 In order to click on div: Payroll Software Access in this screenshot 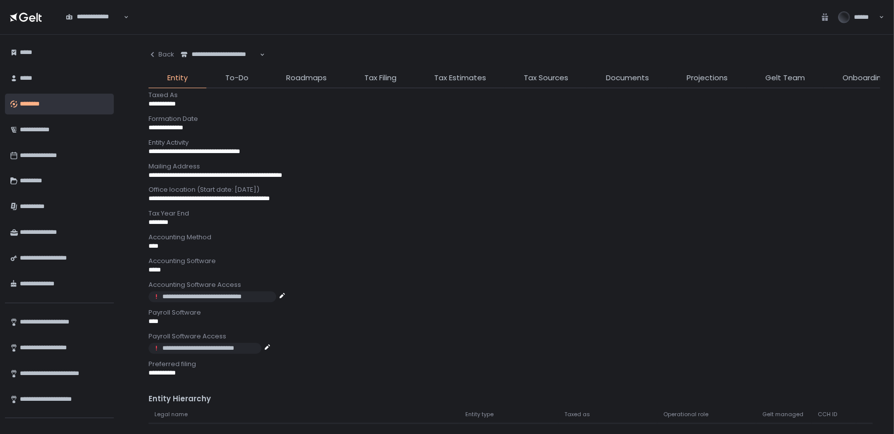, I will do `click(515, 336)`.